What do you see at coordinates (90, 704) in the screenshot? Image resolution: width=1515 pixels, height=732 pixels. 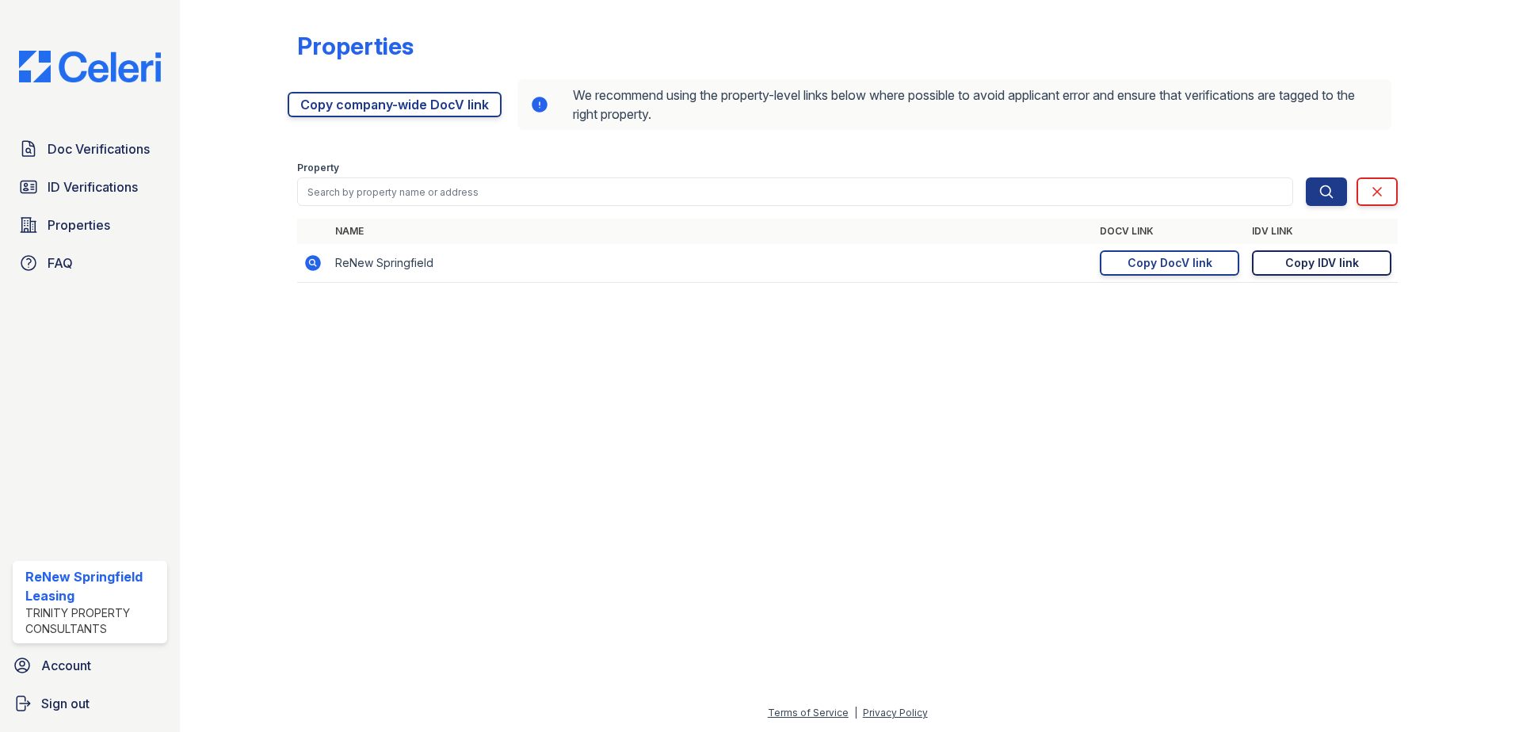 I see `a: Sign out` at bounding box center [90, 704].